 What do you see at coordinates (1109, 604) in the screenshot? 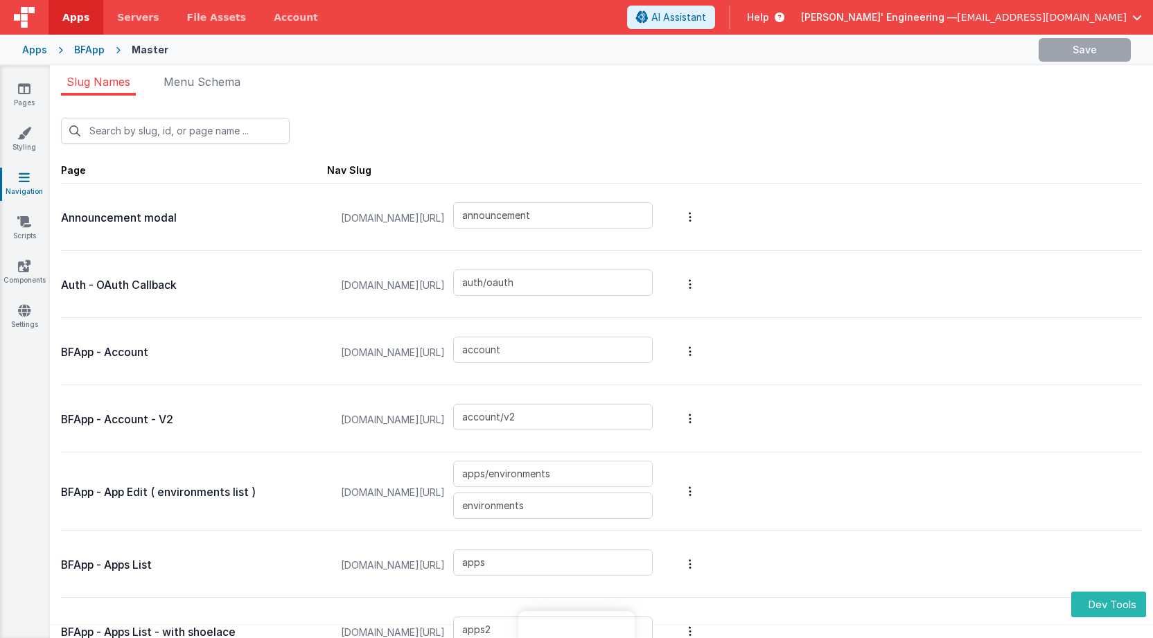
I see `button: Dev Tools` at bounding box center [1109, 604].